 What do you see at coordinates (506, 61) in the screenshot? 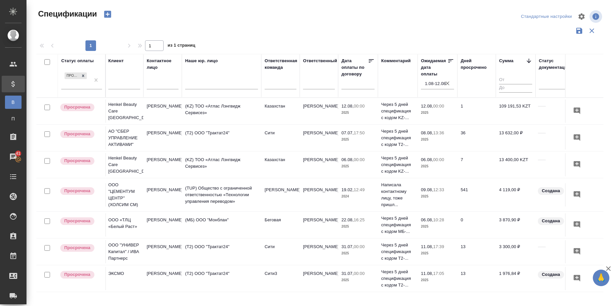
I see `div: Сумма` at bounding box center [506, 61].